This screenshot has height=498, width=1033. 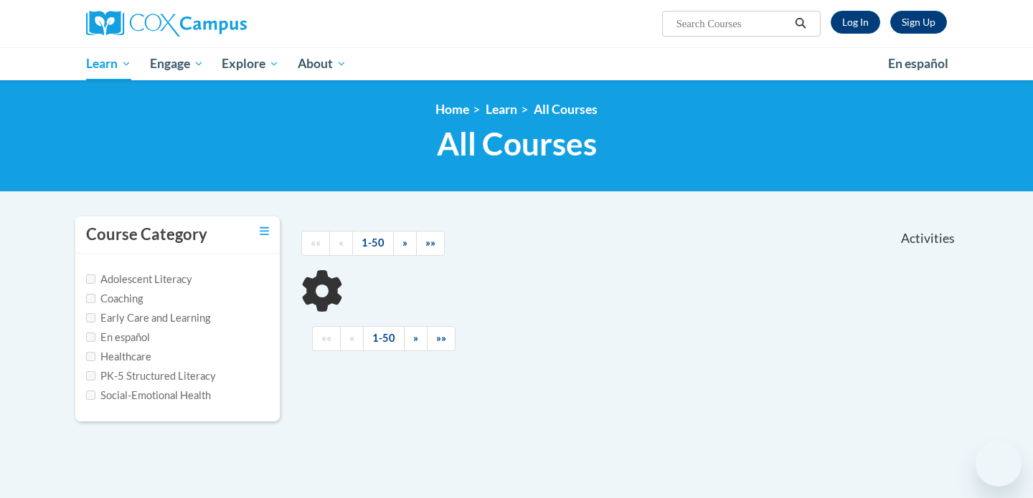 I want to click on a: En español, so click(x=918, y=64).